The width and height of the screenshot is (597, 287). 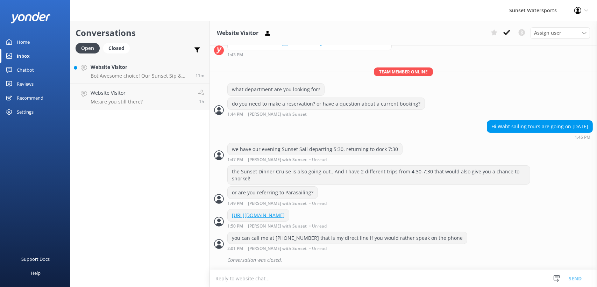 What do you see at coordinates (403, 72) in the screenshot?
I see `span: Team member online` at bounding box center [403, 72].